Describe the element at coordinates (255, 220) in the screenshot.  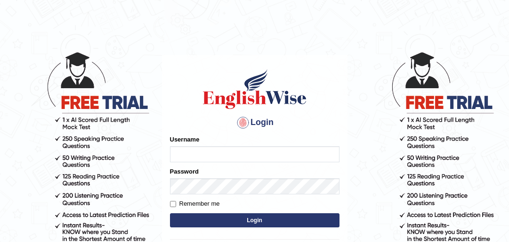
I see `button: Login` at that location.